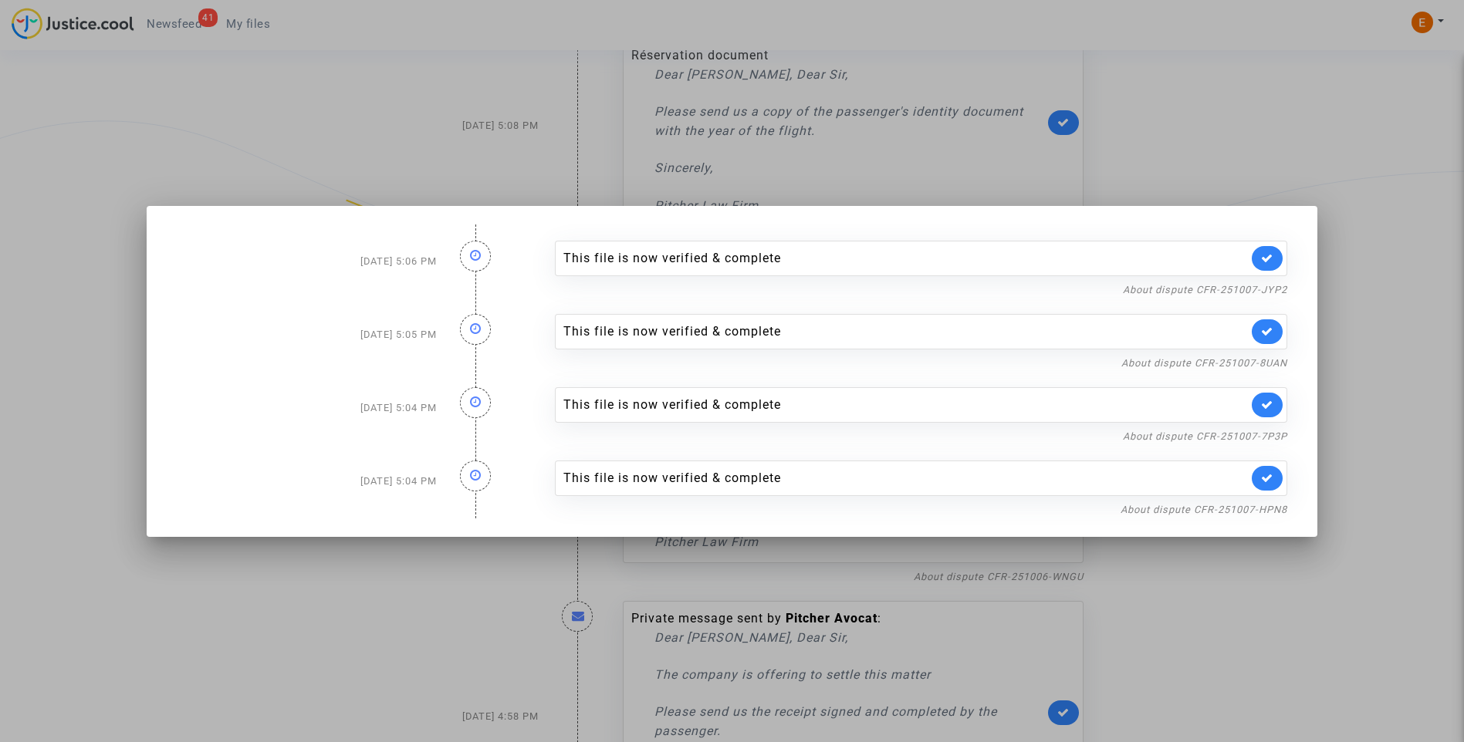 Image resolution: width=1464 pixels, height=742 pixels. Describe the element at coordinates (1204, 363) in the screenshot. I see `a: About dispute CFR-251007-8UAN` at that location.